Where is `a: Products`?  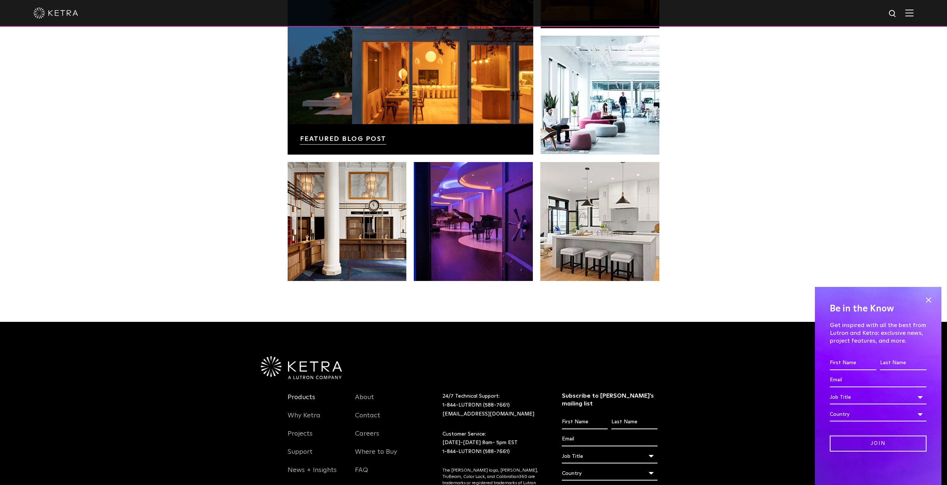
a: Products is located at coordinates (301, 402).